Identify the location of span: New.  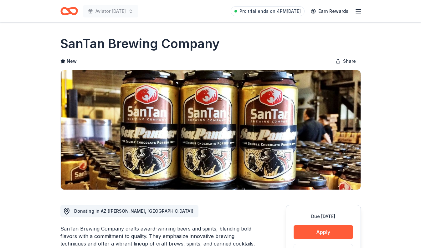
(72, 61).